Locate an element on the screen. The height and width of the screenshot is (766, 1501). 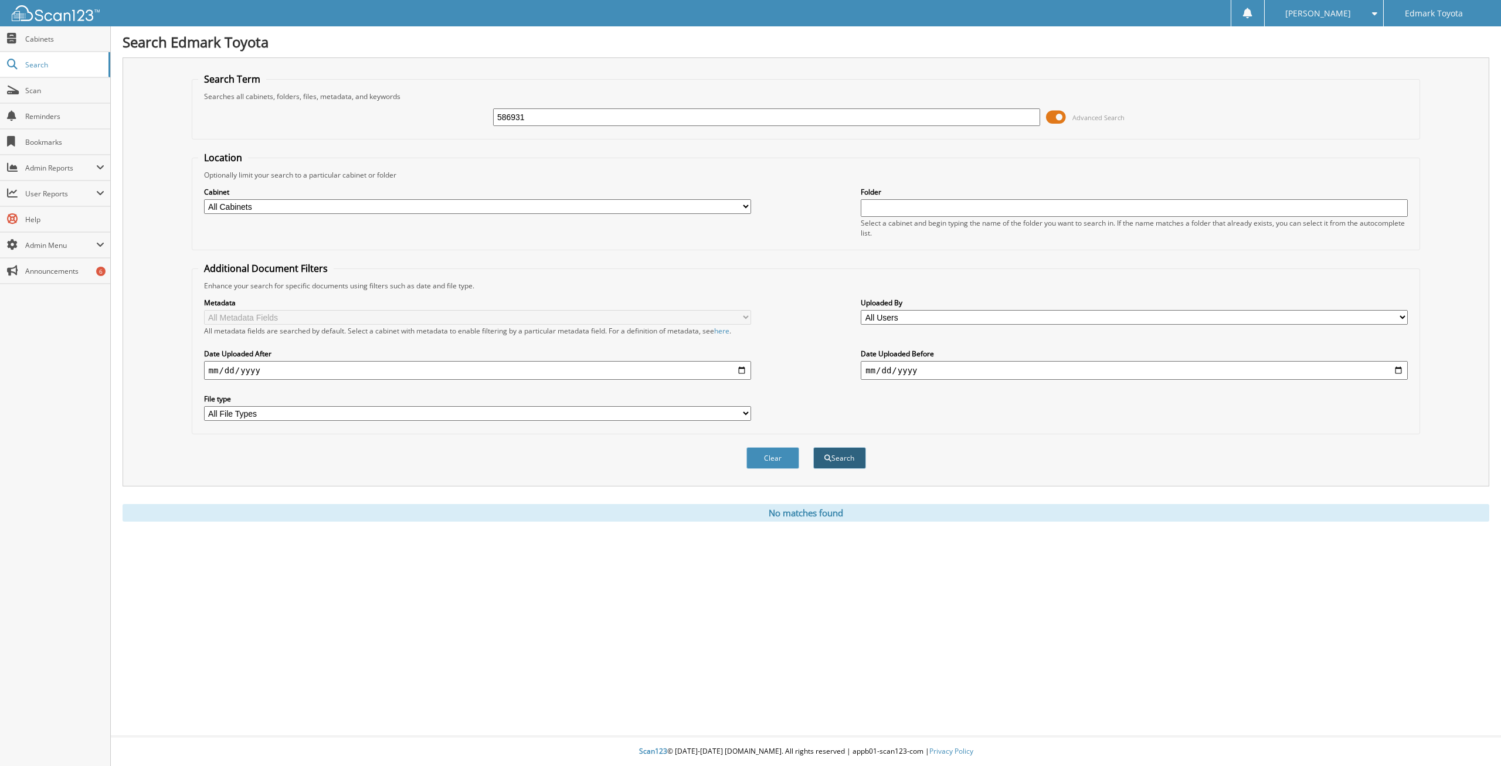
span: Reminders is located at coordinates (65, 116).